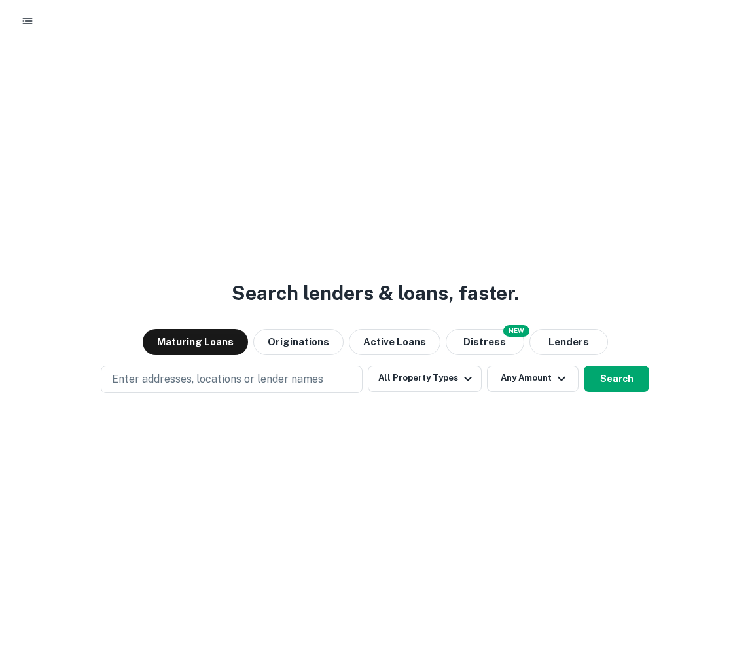 The width and height of the screenshot is (750, 650). Describe the element at coordinates (517, 331) in the screenshot. I see `div: NEW` at that location.